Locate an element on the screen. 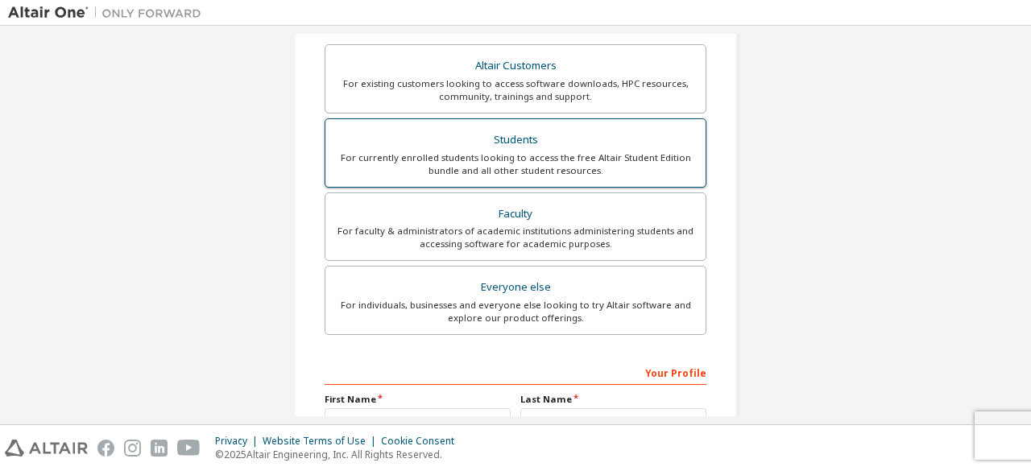 Image resolution: width=1031 pixels, height=471 pixels. div: Faculty is located at coordinates (516, 214).